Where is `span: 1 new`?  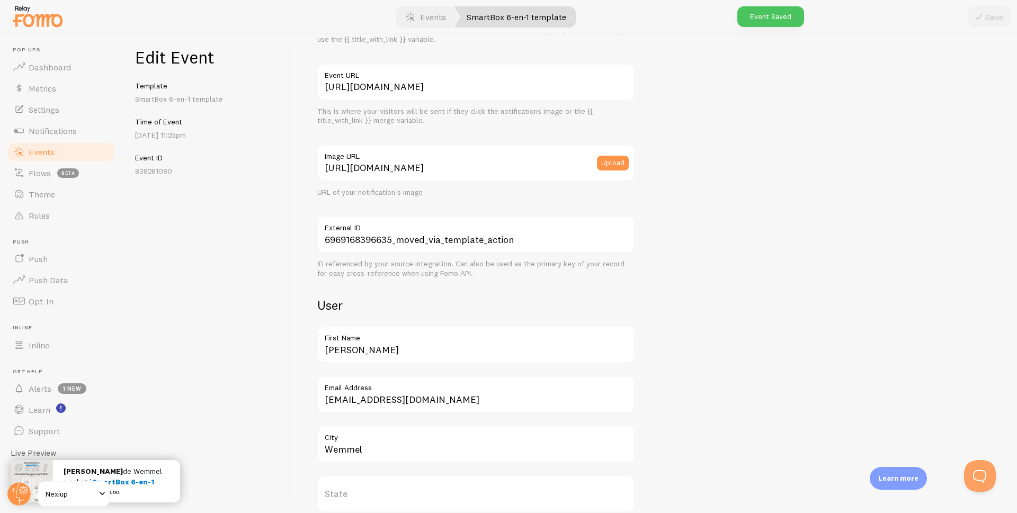 span: 1 new is located at coordinates (72, 389).